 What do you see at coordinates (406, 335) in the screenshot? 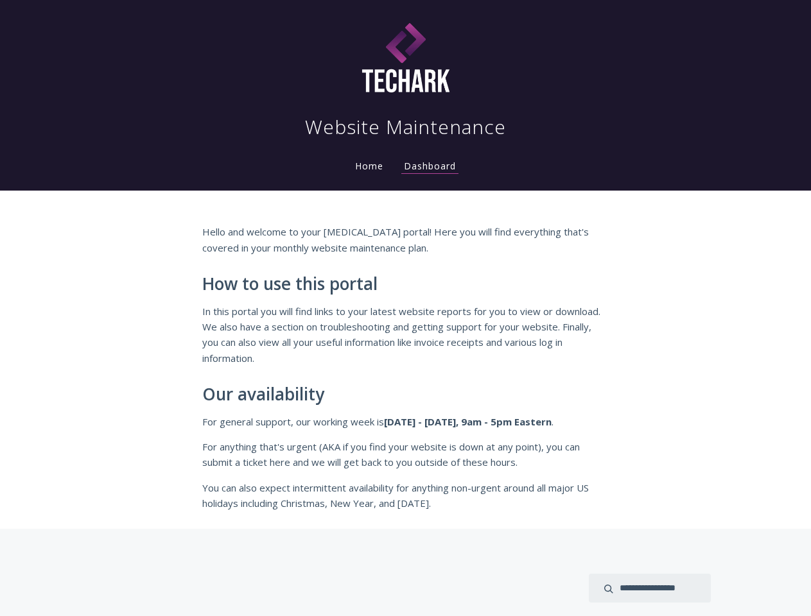
I see `p: In this portal you will find links to your latest website reports for you to view or download. We...` at bounding box center [406, 335].